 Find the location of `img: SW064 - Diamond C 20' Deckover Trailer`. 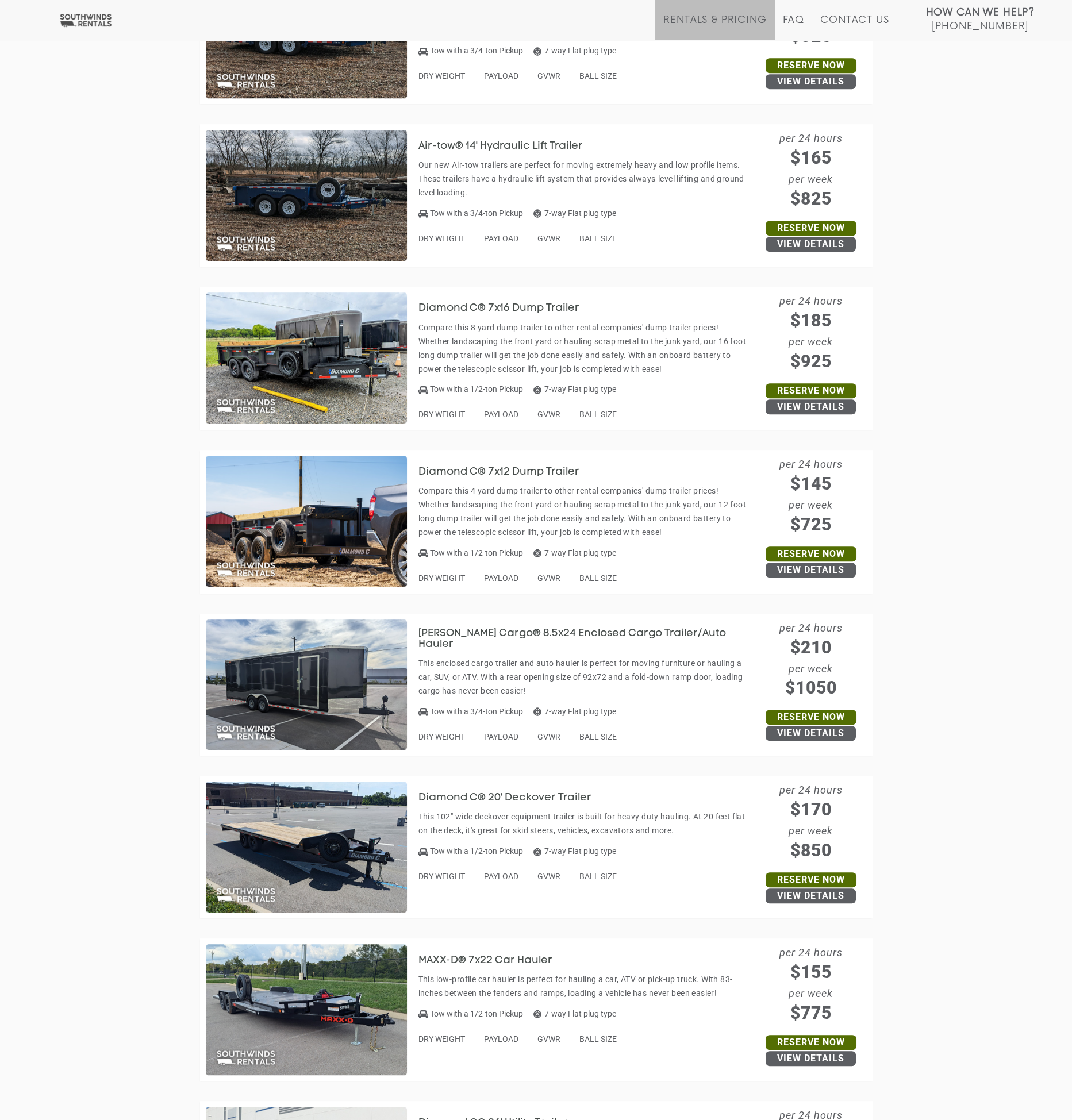

img: SW064 - Diamond C 20' Deckover Trailer is located at coordinates (306, 847).